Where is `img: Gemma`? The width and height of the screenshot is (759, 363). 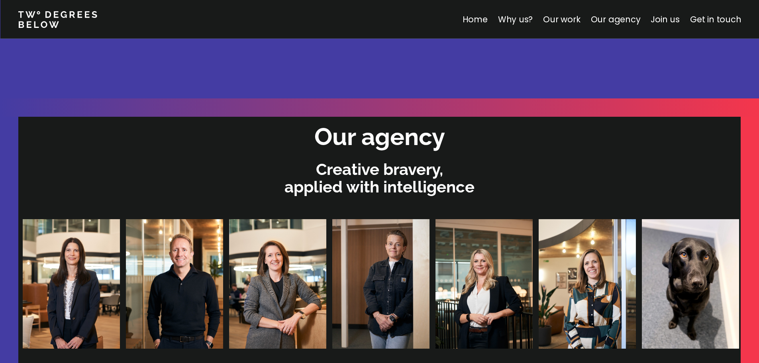 img: Gemma is located at coordinates (278, 284).